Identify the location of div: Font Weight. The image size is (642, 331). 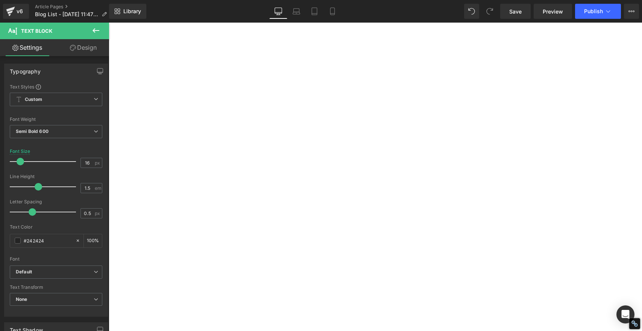
(56, 119).